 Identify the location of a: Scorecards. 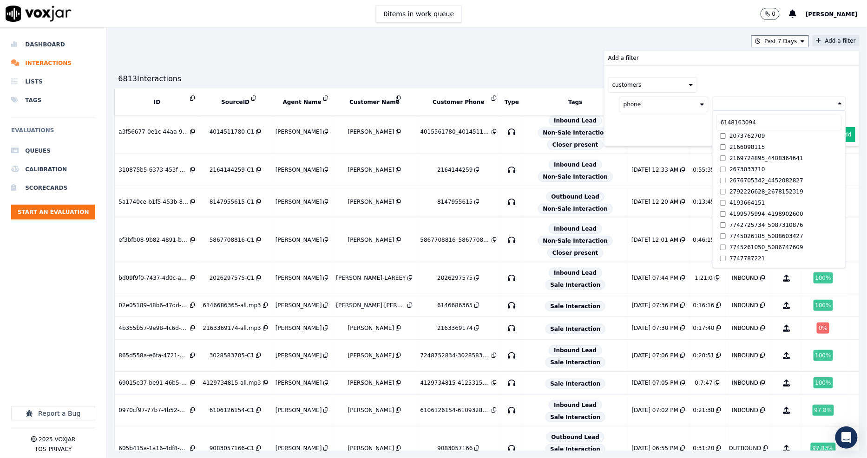
(53, 188).